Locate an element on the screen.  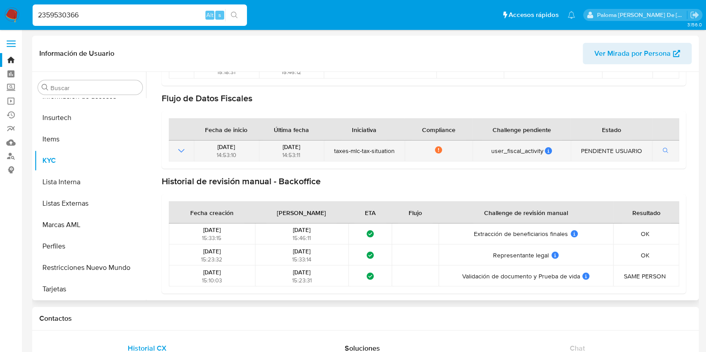
button: Marcas AML is located at coordinates (90, 225).